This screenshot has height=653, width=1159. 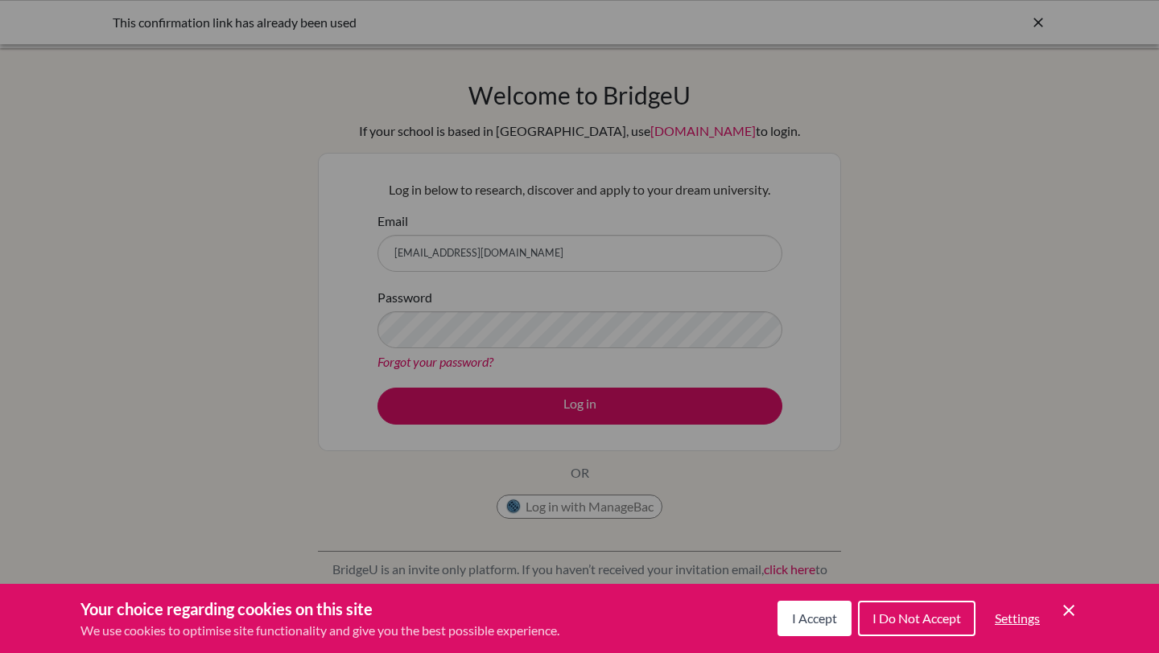 I want to click on button: Save and close, so click(x=1069, y=611).